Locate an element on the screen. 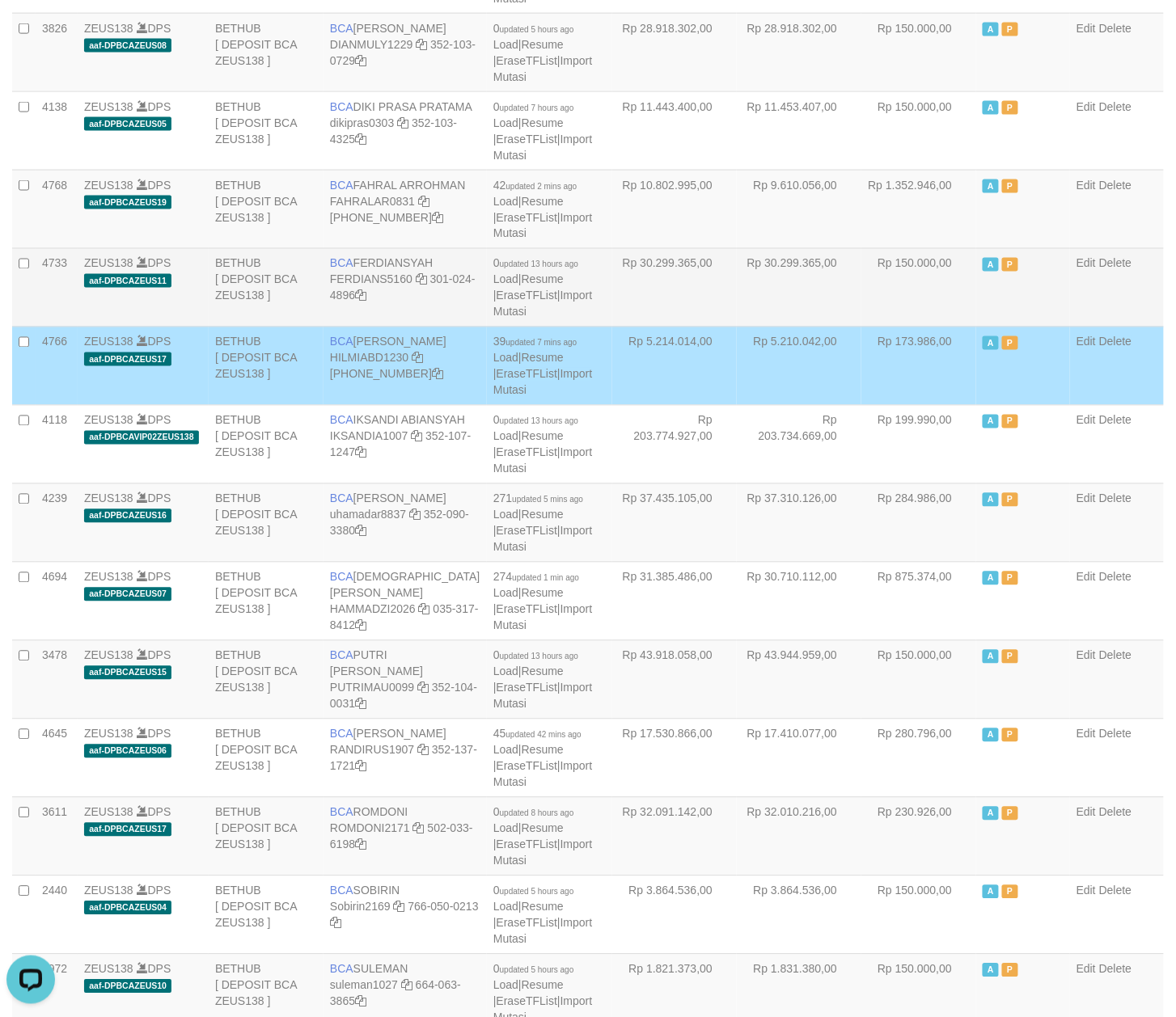  td: IKSANDI ABIANSYAH 352-107-1247 is located at coordinates (405, 444).